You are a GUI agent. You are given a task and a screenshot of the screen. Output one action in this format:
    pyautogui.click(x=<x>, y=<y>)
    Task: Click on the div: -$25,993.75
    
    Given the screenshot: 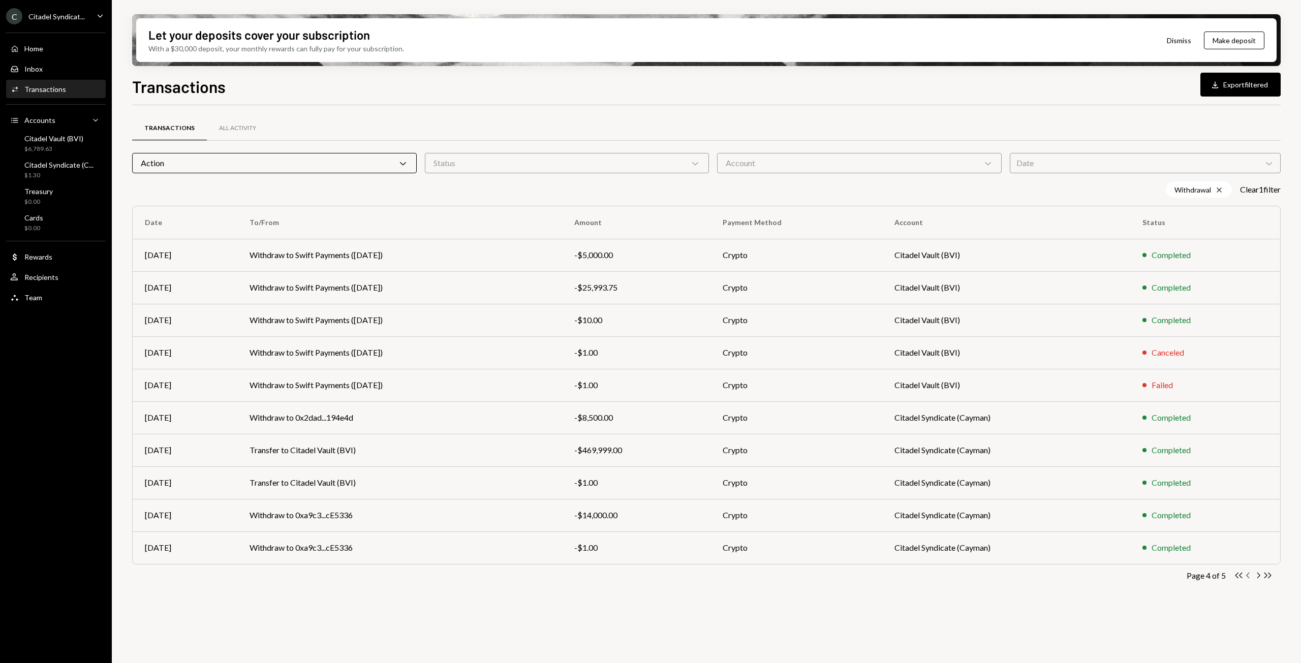 What is the action you would take?
    pyautogui.click(x=636, y=288)
    